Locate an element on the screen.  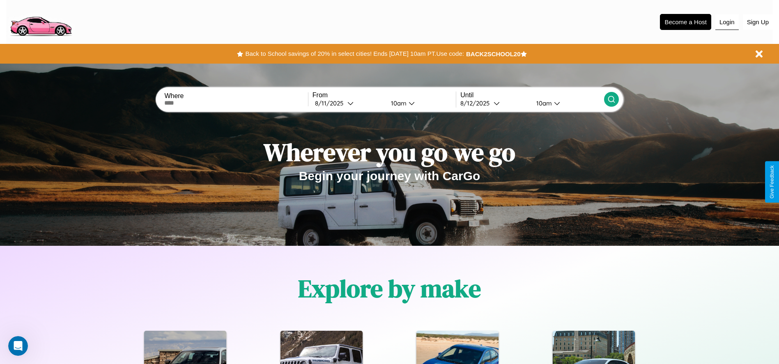
img: logo is located at coordinates (41, 21).